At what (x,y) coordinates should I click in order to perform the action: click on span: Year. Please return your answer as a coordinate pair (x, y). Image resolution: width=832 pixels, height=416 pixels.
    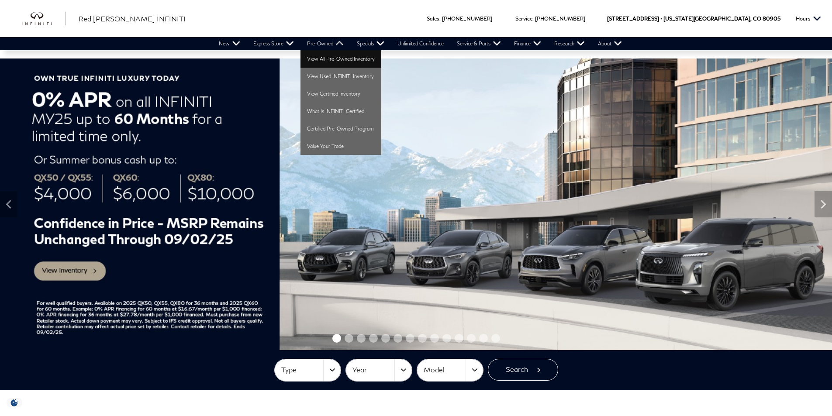
    Looking at the image, I should click on (373, 370).